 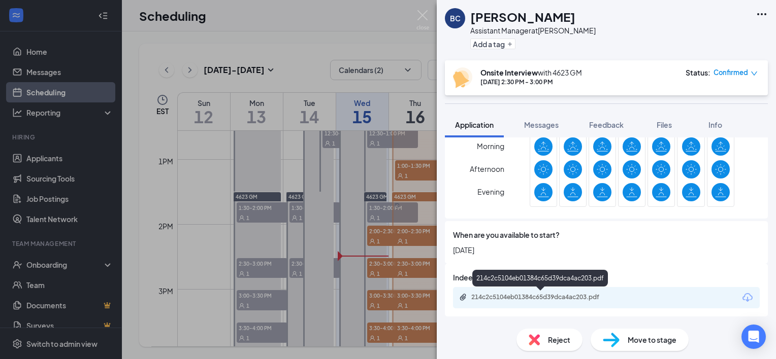 I want to click on svg: Ellipses, so click(x=761, y=14).